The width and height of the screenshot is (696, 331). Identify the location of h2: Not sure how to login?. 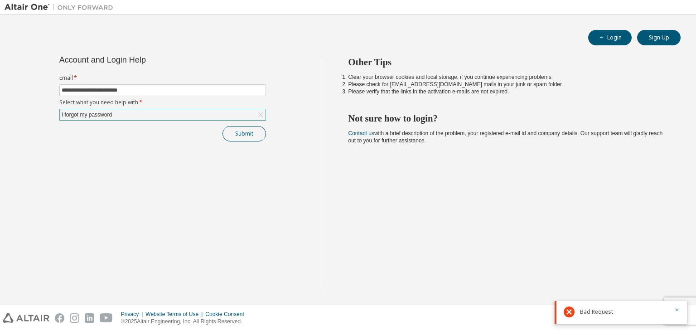
(507, 118).